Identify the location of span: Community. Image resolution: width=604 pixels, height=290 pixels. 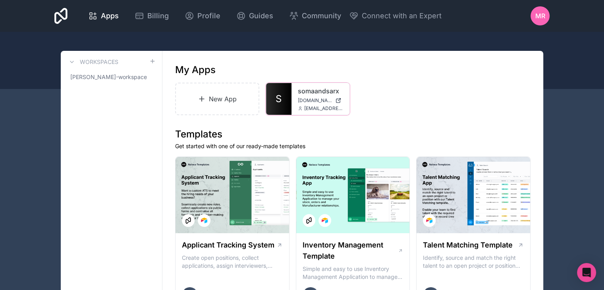
(321, 16).